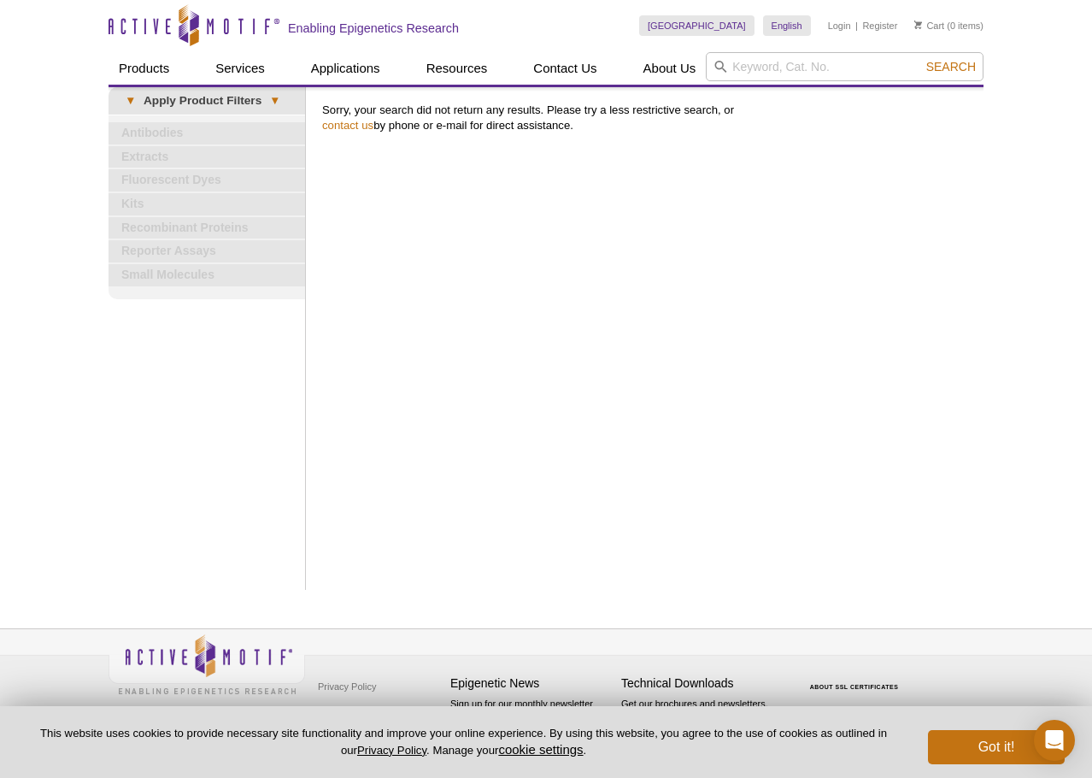 The height and width of the screenshot is (778, 1092). I want to click on table: Click to Verify - This site chose Symantec SSL for secure e-commerce and confidential communicati..., so click(856, 678).